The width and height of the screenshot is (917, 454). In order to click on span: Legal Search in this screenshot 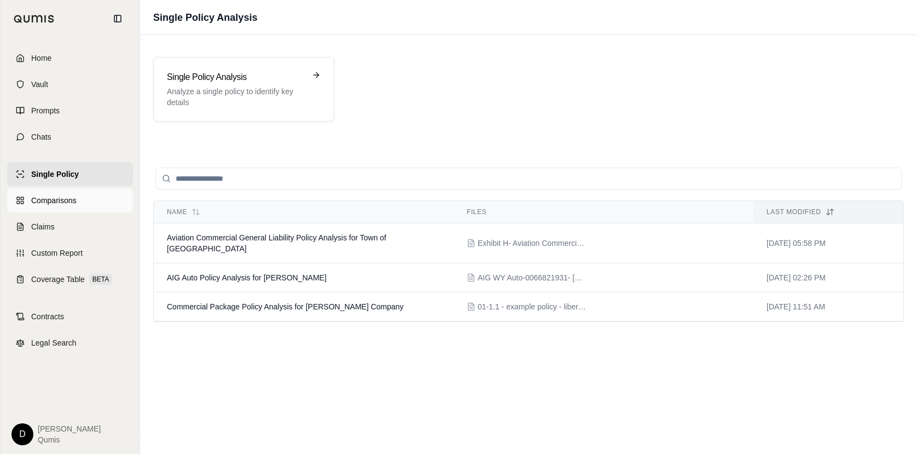, I will do `click(54, 343)`.